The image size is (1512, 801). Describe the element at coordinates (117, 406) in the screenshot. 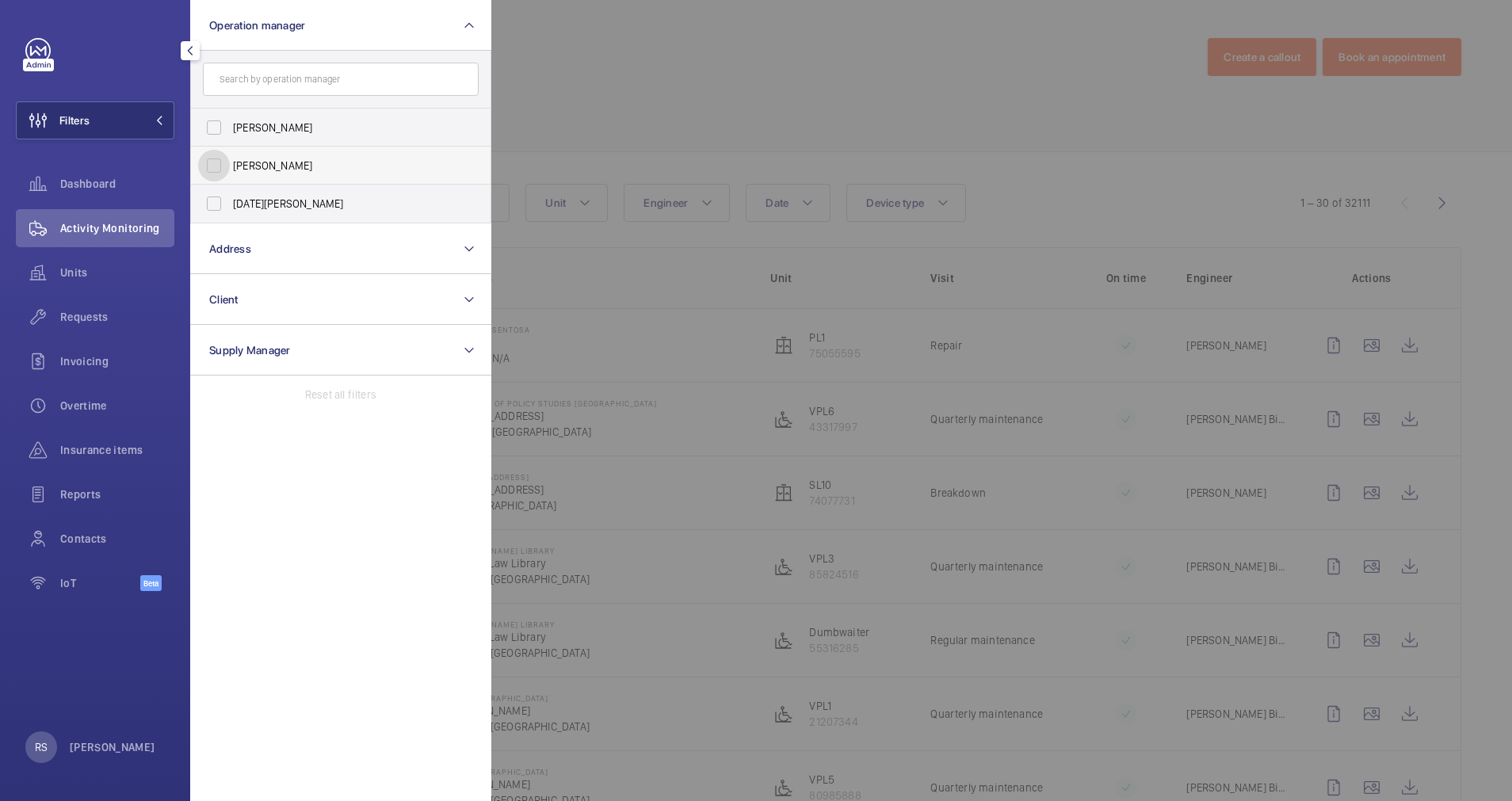

I see `span: Overtime` at that location.